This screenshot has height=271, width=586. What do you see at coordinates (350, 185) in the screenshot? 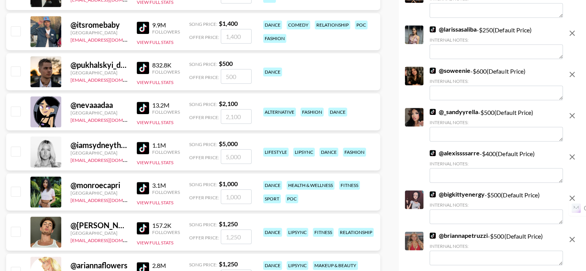
I see `div: fitness` at bounding box center [350, 185].